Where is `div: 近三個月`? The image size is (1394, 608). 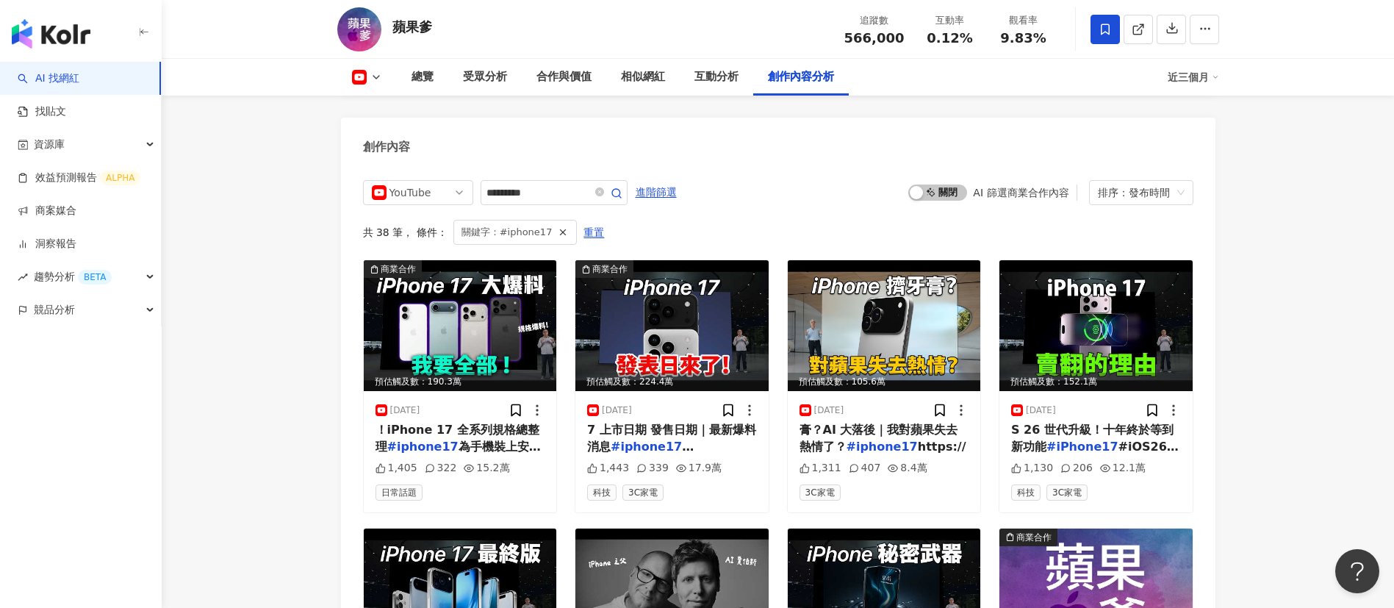 div: 近三個月 is located at coordinates (1193, 77).